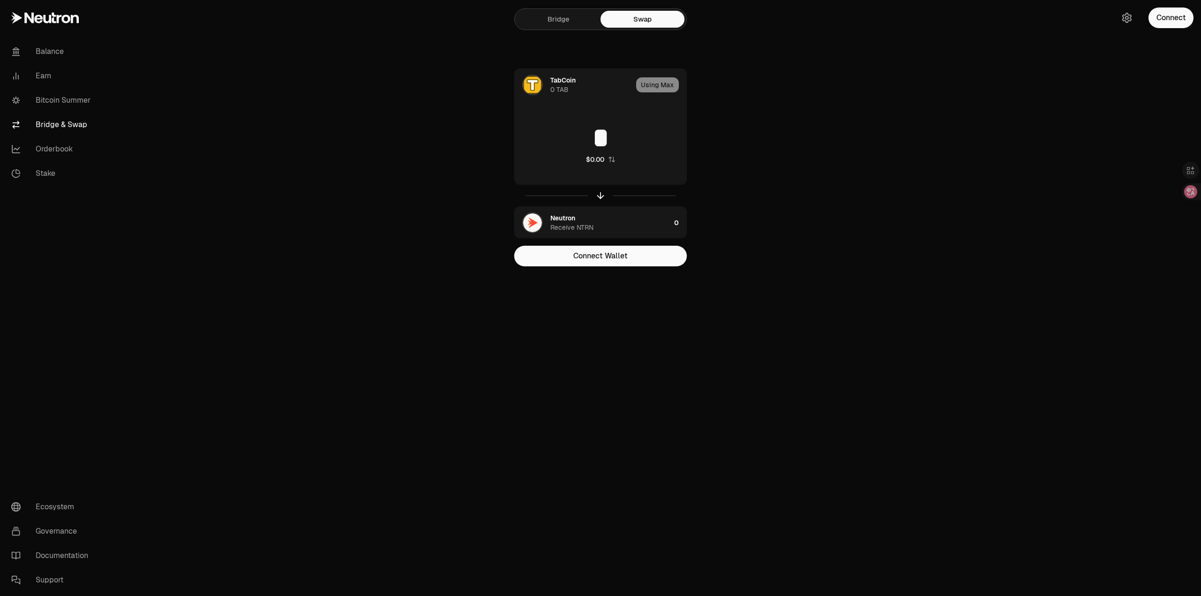  Describe the element at coordinates (600, 256) in the screenshot. I see `button: Connect Wallet` at that location.